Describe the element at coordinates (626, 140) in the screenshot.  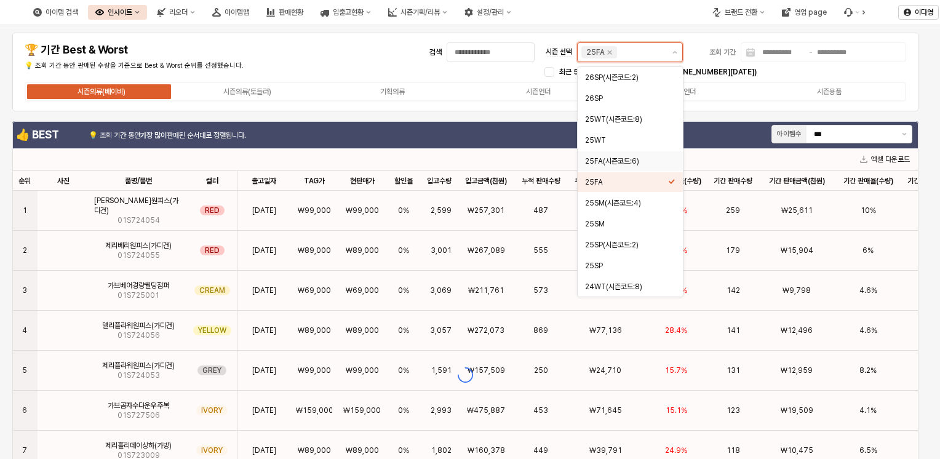
I see `div: 25WT` at that location.